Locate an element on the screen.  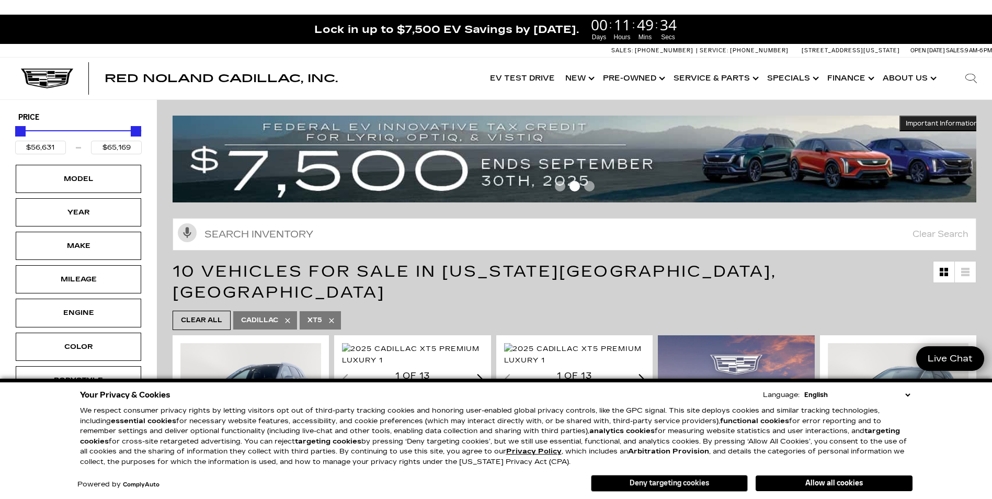
button: Deny targeting cookies is located at coordinates (670, 483).